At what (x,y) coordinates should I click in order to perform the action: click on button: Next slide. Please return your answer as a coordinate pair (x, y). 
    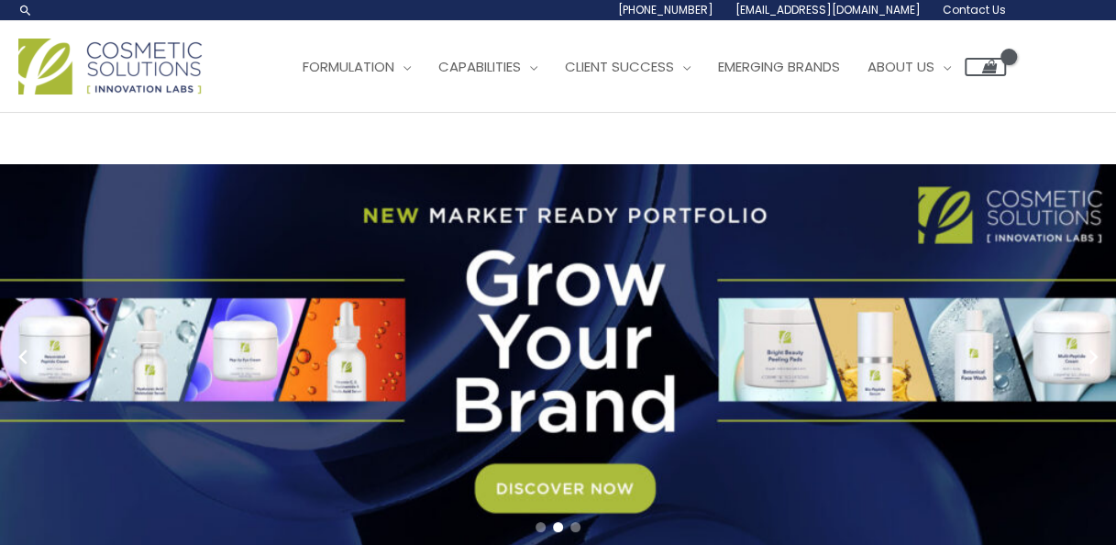
    Looking at the image, I should click on (1093, 357).